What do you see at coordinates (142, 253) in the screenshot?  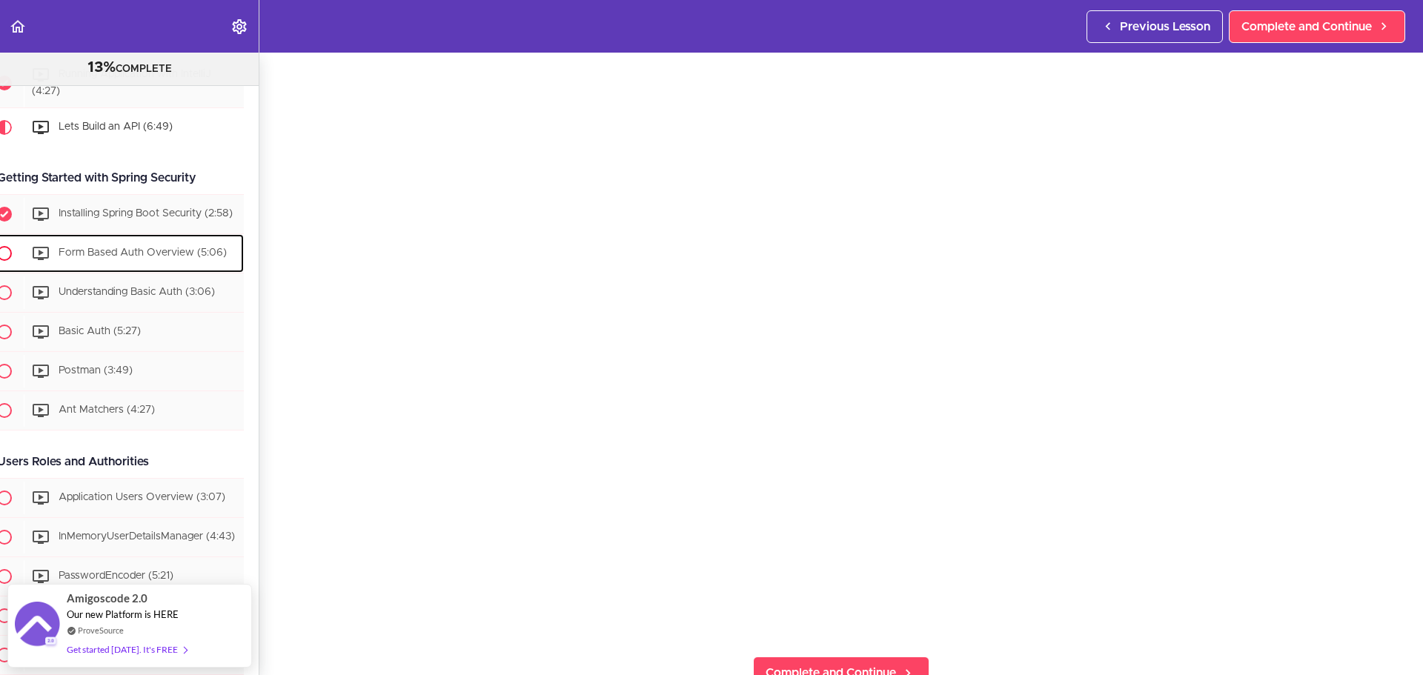 I see `span: Form Based Auth Overview (5:06)` at bounding box center [142, 253].